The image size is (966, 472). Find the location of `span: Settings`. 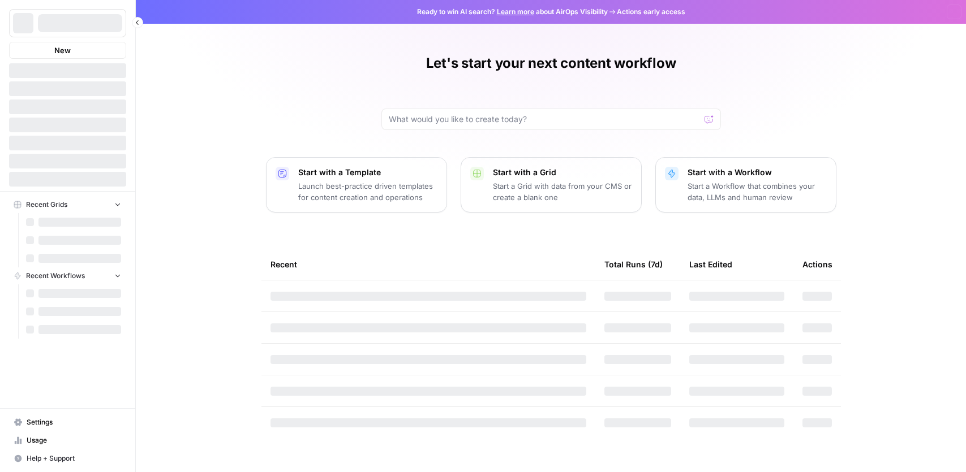

span: Settings is located at coordinates (74, 423).